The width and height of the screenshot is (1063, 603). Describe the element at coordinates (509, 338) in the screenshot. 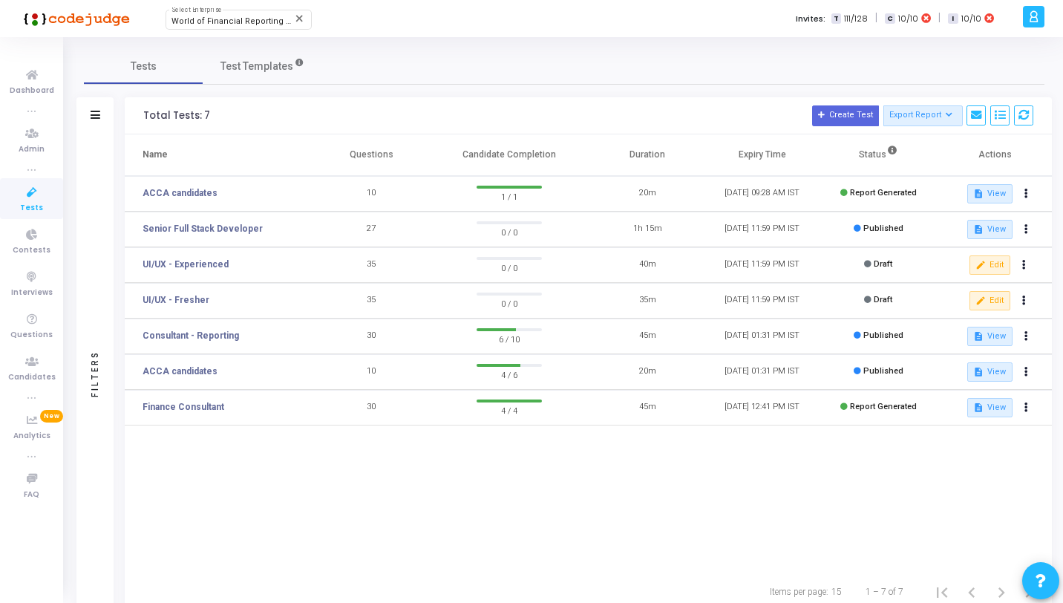

I see `span: 6 / 10` at that location.